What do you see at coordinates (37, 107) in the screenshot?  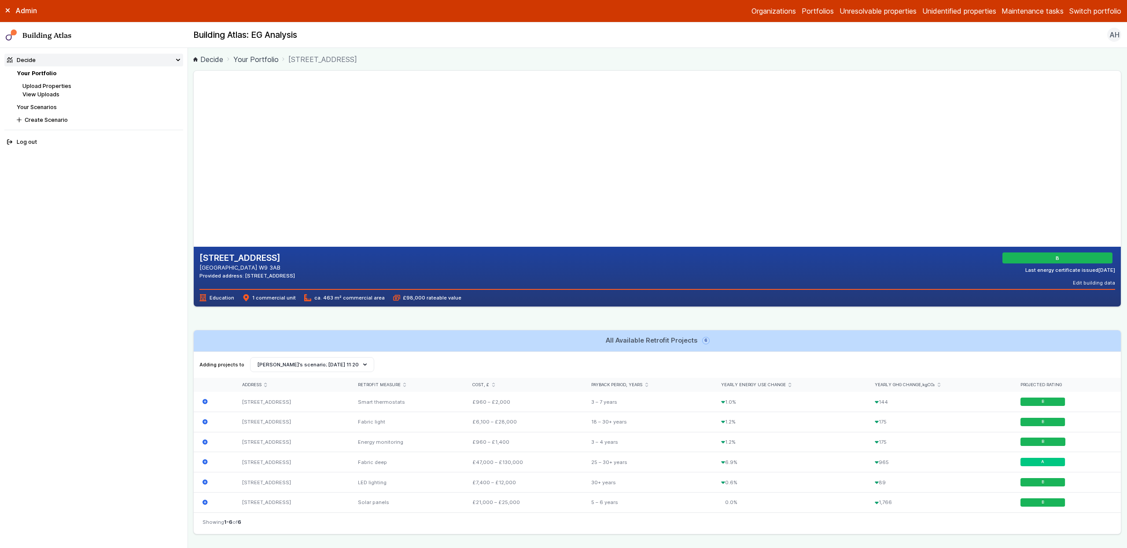 I see `a: Your Scenarios` at bounding box center [37, 107].